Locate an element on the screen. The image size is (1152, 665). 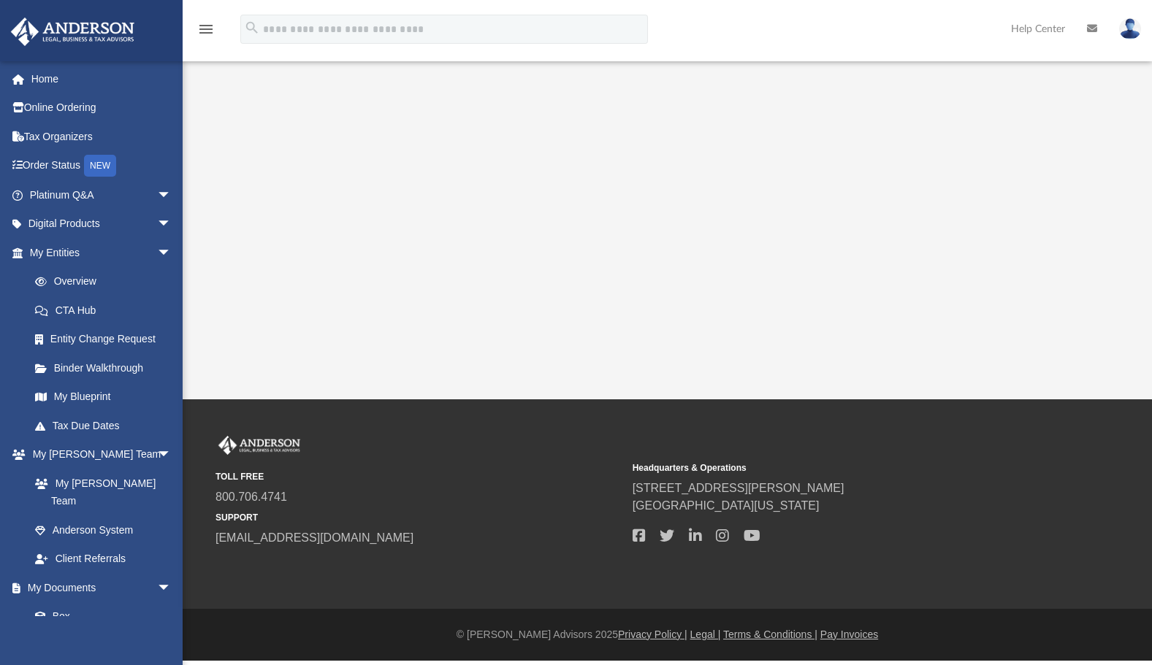
a: Terms & Conditions | is located at coordinates (770, 635).